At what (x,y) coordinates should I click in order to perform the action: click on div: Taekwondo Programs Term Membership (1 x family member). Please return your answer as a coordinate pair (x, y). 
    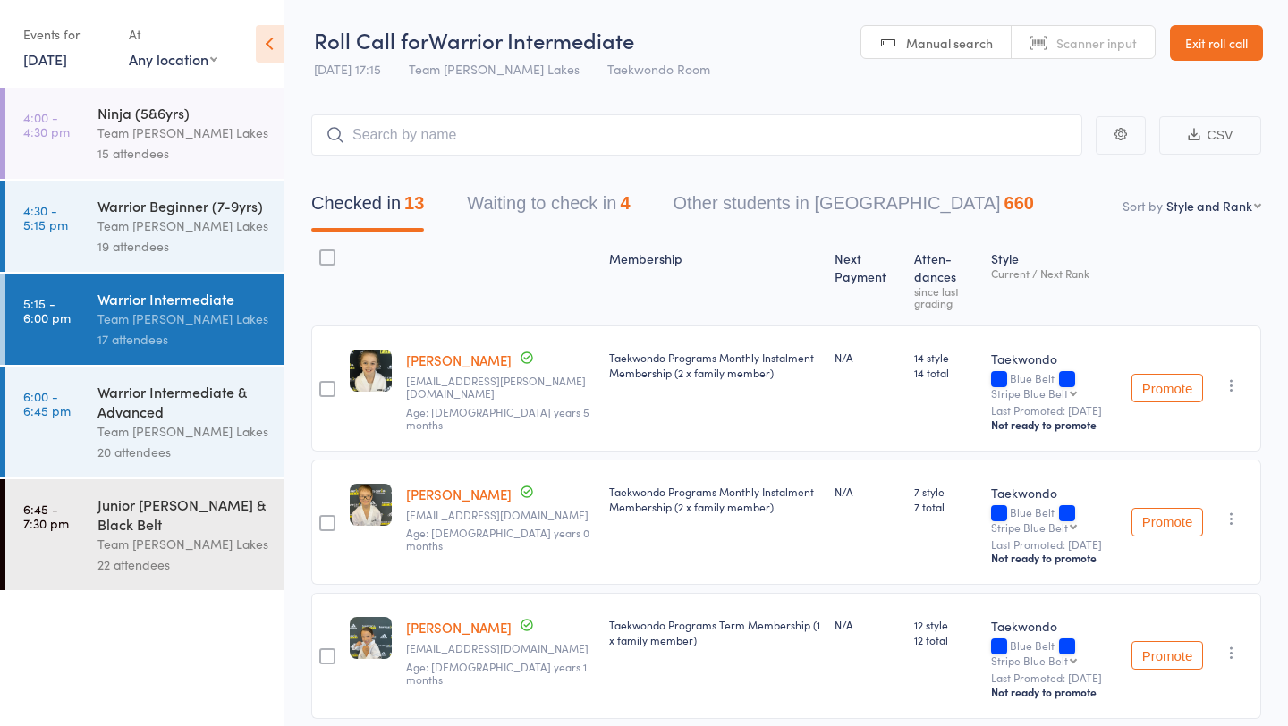
    Looking at the image, I should click on (714, 632).